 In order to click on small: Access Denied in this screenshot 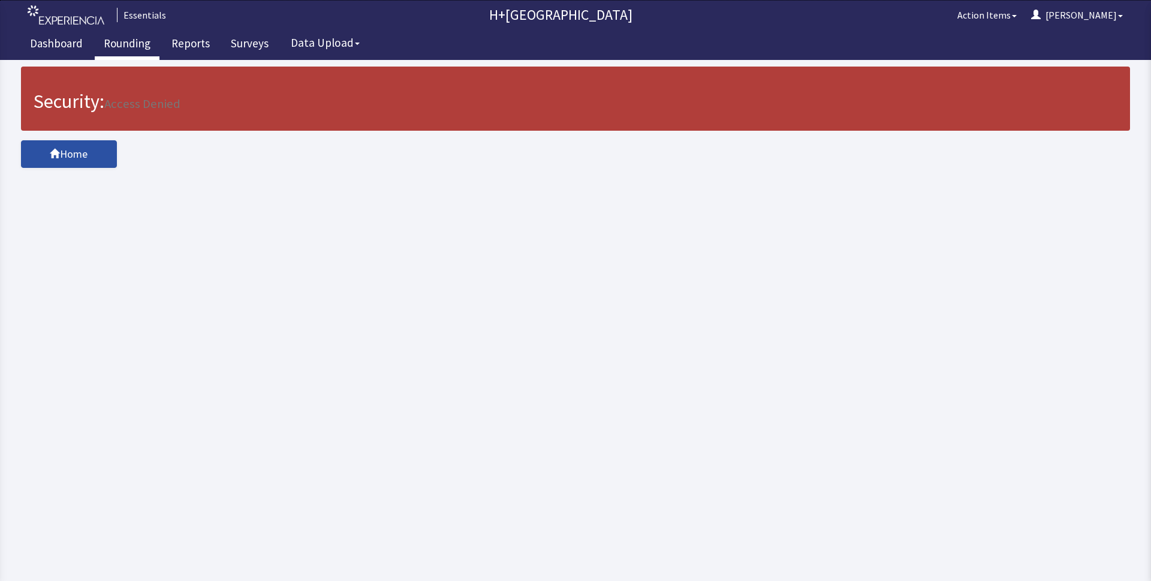, I will do `click(142, 44)`.